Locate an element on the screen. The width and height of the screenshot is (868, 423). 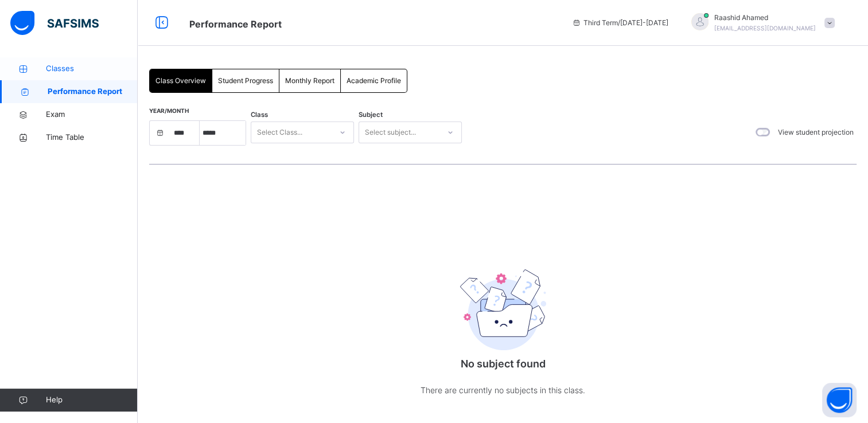
img: safsims is located at coordinates (55, 23).